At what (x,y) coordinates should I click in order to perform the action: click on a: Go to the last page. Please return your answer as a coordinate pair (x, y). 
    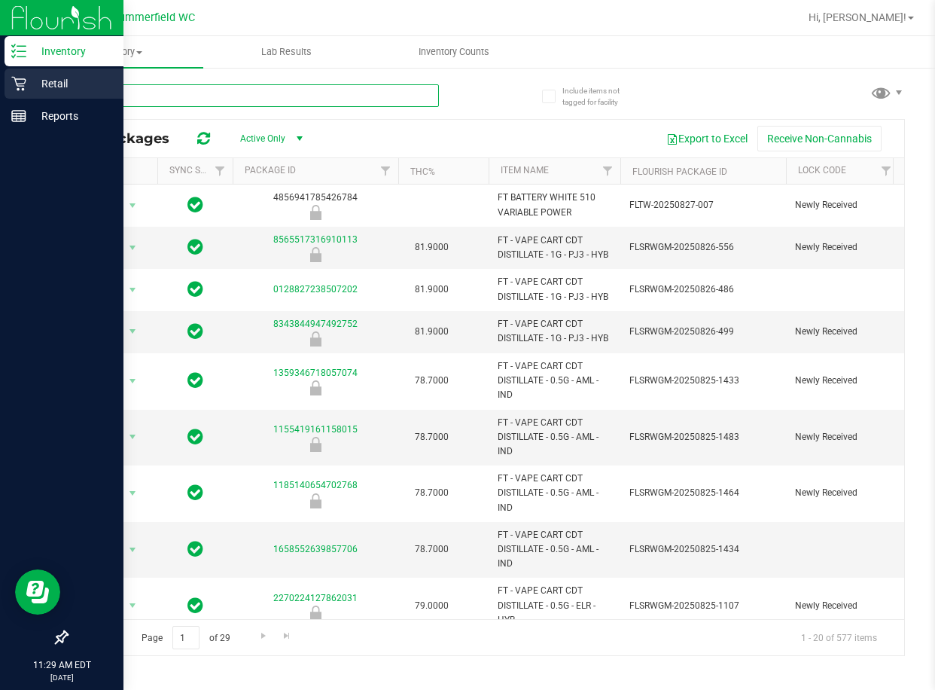
    Looking at the image, I should click on (287, 636).